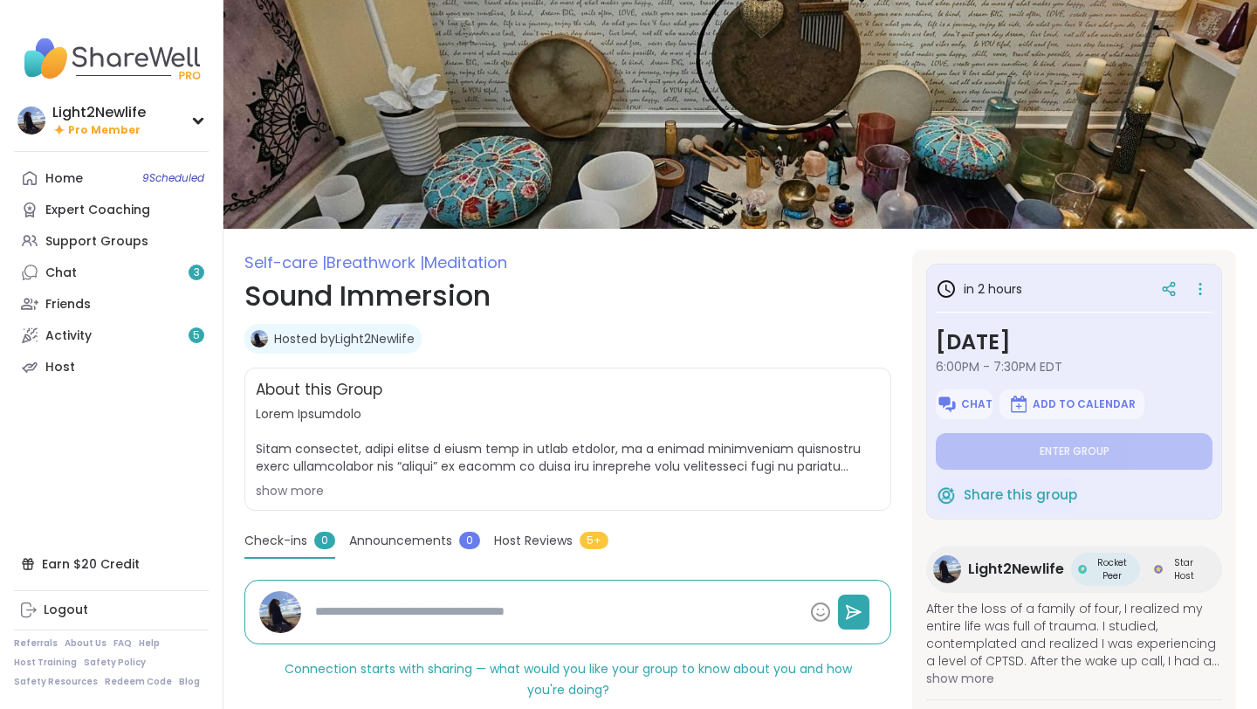 Image resolution: width=1257 pixels, height=709 pixels. I want to click on span: show more, so click(1073, 678).